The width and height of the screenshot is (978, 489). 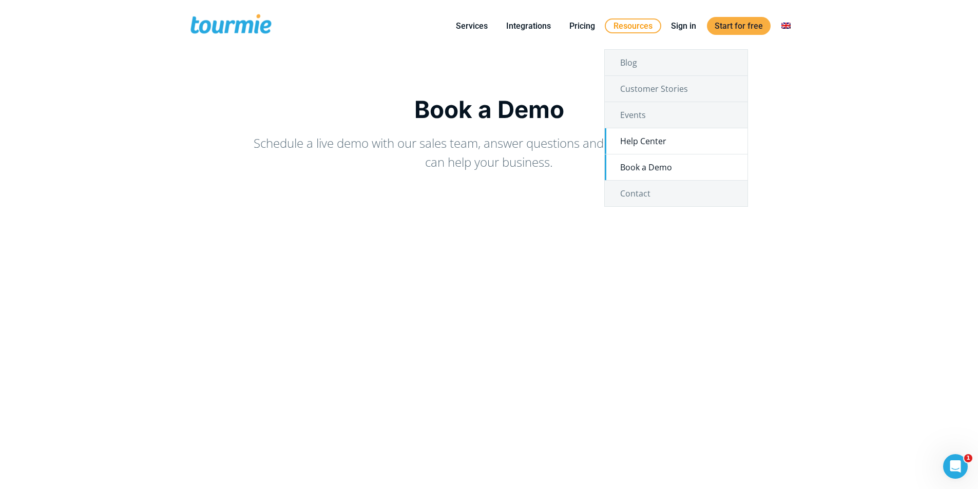 I want to click on a: Start for free, so click(x=739, y=26).